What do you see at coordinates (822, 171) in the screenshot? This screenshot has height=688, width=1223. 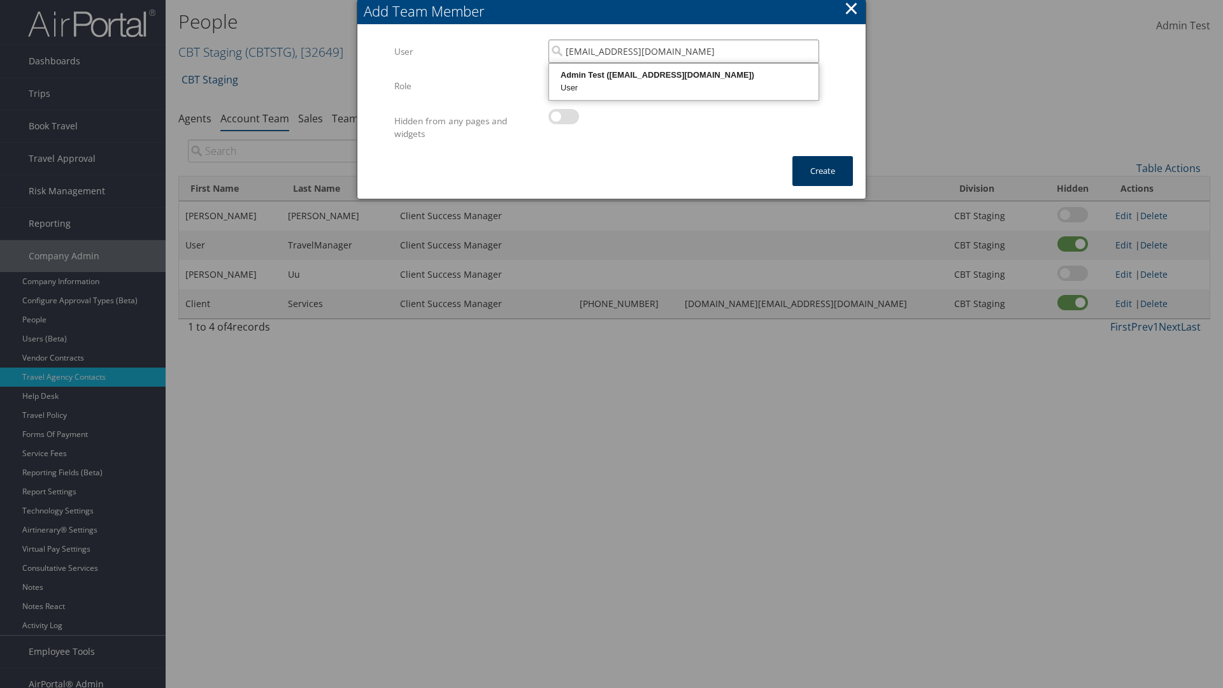 I see `button: Create` at bounding box center [822, 171].